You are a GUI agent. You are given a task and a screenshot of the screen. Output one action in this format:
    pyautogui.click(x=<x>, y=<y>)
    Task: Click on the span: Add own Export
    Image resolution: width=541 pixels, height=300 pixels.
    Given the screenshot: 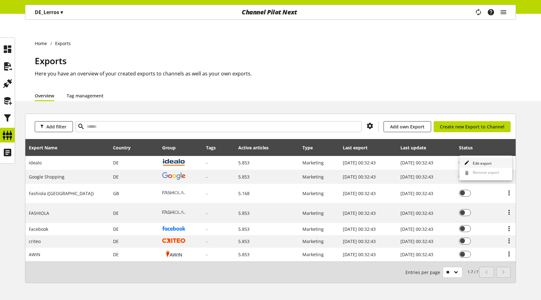 What is the action you would take?
    pyautogui.click(x=407, y=126)
    